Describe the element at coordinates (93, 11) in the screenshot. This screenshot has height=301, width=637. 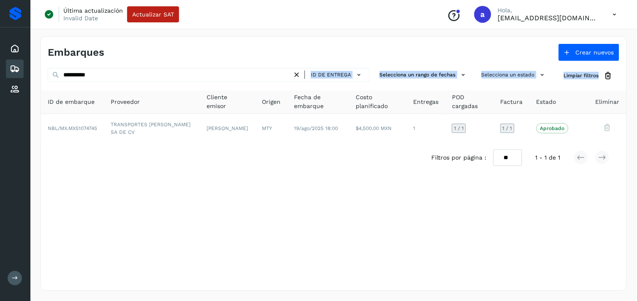
I see `p: Última actualización` at that location.